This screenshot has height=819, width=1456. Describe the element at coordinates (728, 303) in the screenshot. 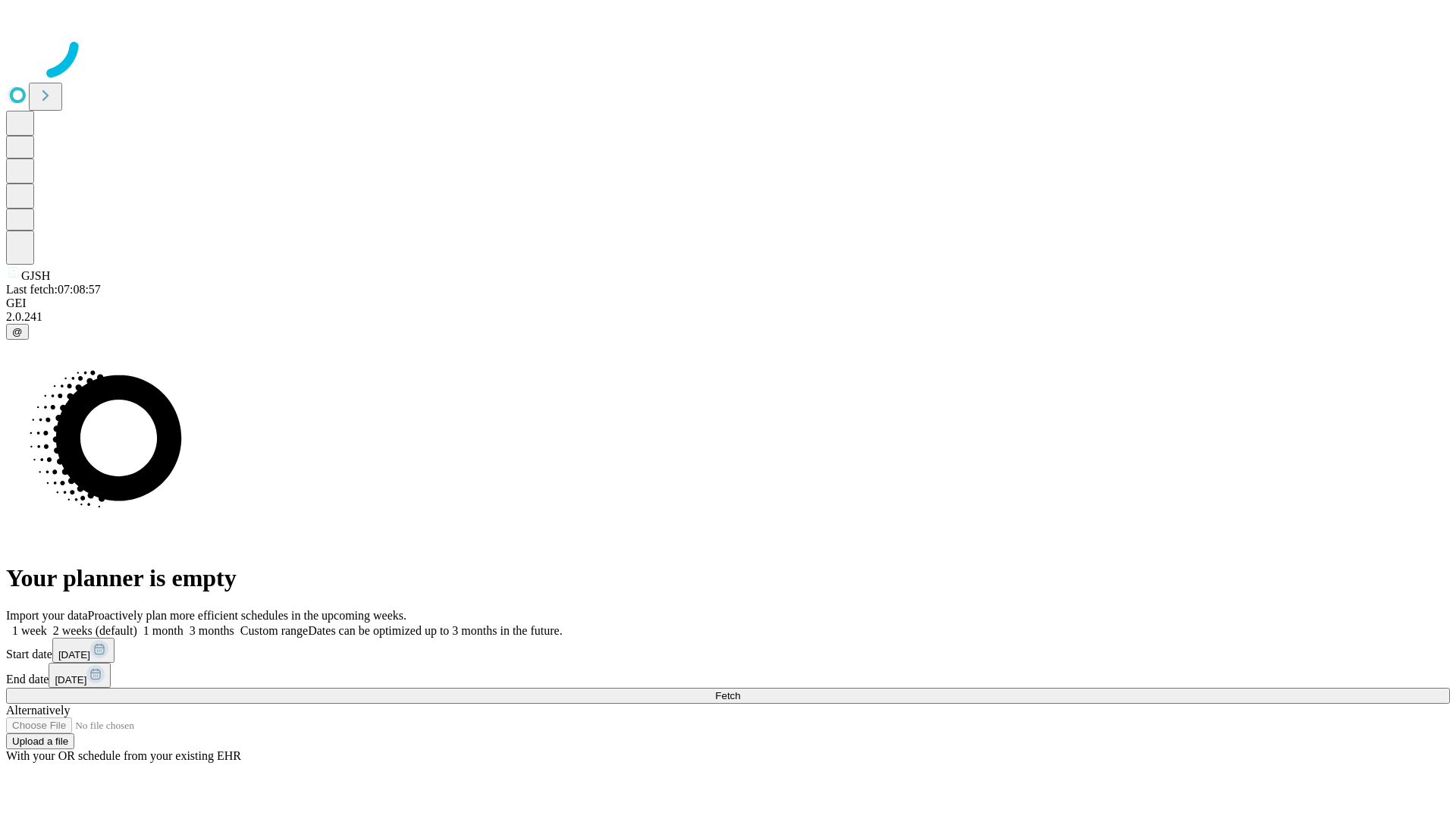

I see `div: GEI` at that location.